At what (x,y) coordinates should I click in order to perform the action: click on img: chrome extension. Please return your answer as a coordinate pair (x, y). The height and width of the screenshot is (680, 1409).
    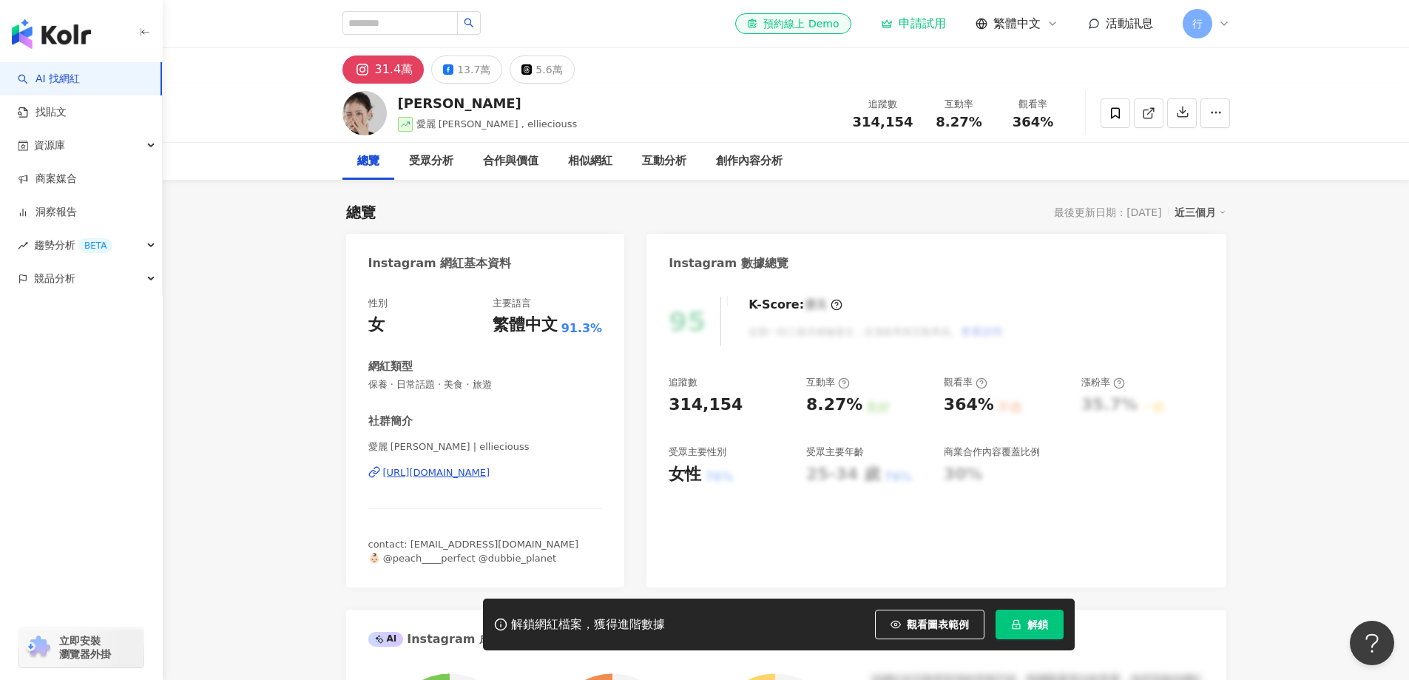
    Looking at the image, I should click on (38, 647).